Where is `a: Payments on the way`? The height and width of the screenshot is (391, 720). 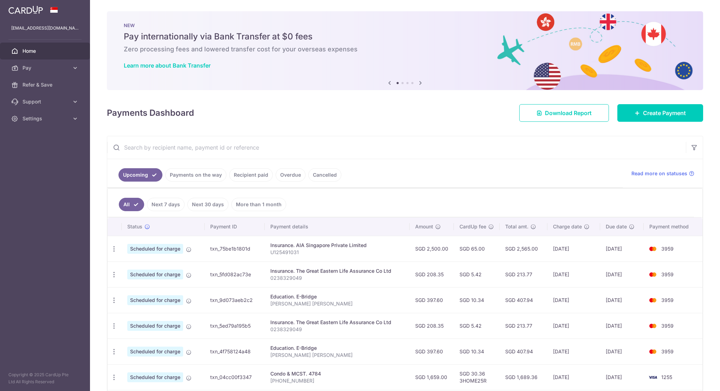 a: Payments on the way is located at coordinates (196, 175).